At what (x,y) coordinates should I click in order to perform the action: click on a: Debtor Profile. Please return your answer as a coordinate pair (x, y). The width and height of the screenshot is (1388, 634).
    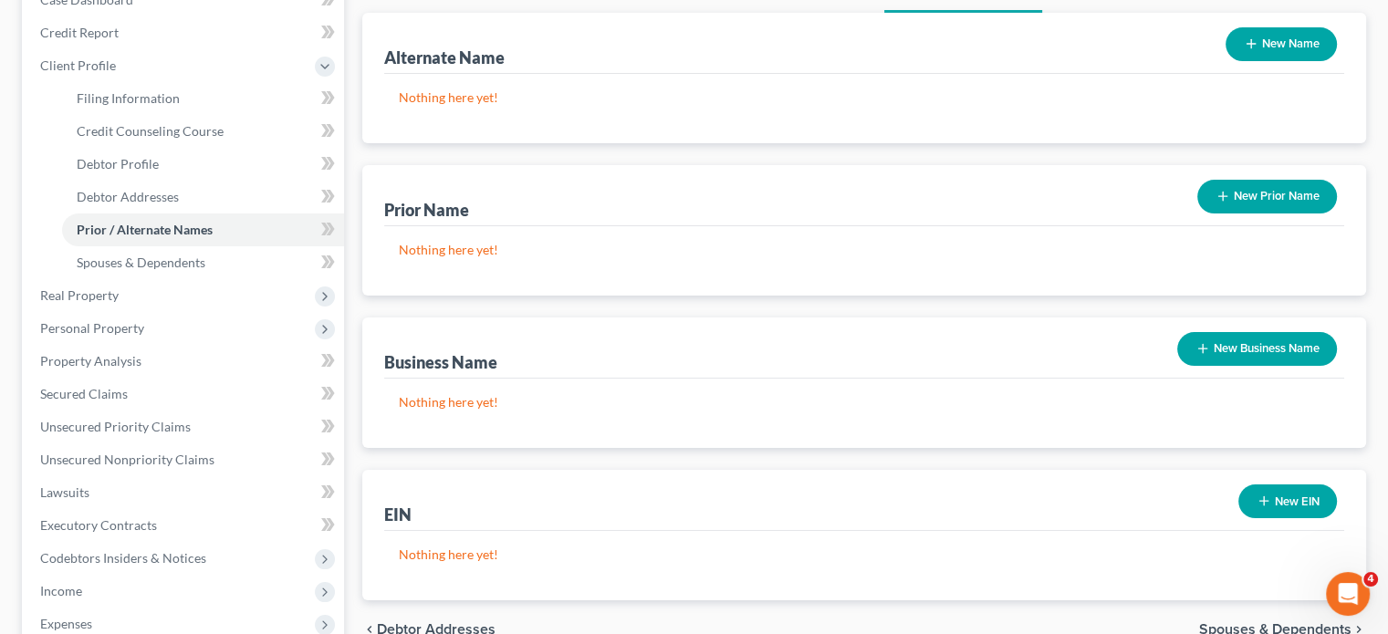
    Looking at the image, I should click on (203, 164).